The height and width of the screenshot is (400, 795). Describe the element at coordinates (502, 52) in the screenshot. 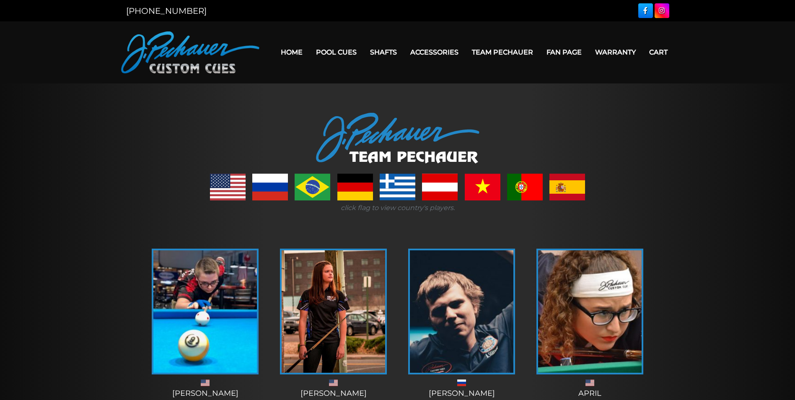

I see `a: Team Pechauer` at that location.